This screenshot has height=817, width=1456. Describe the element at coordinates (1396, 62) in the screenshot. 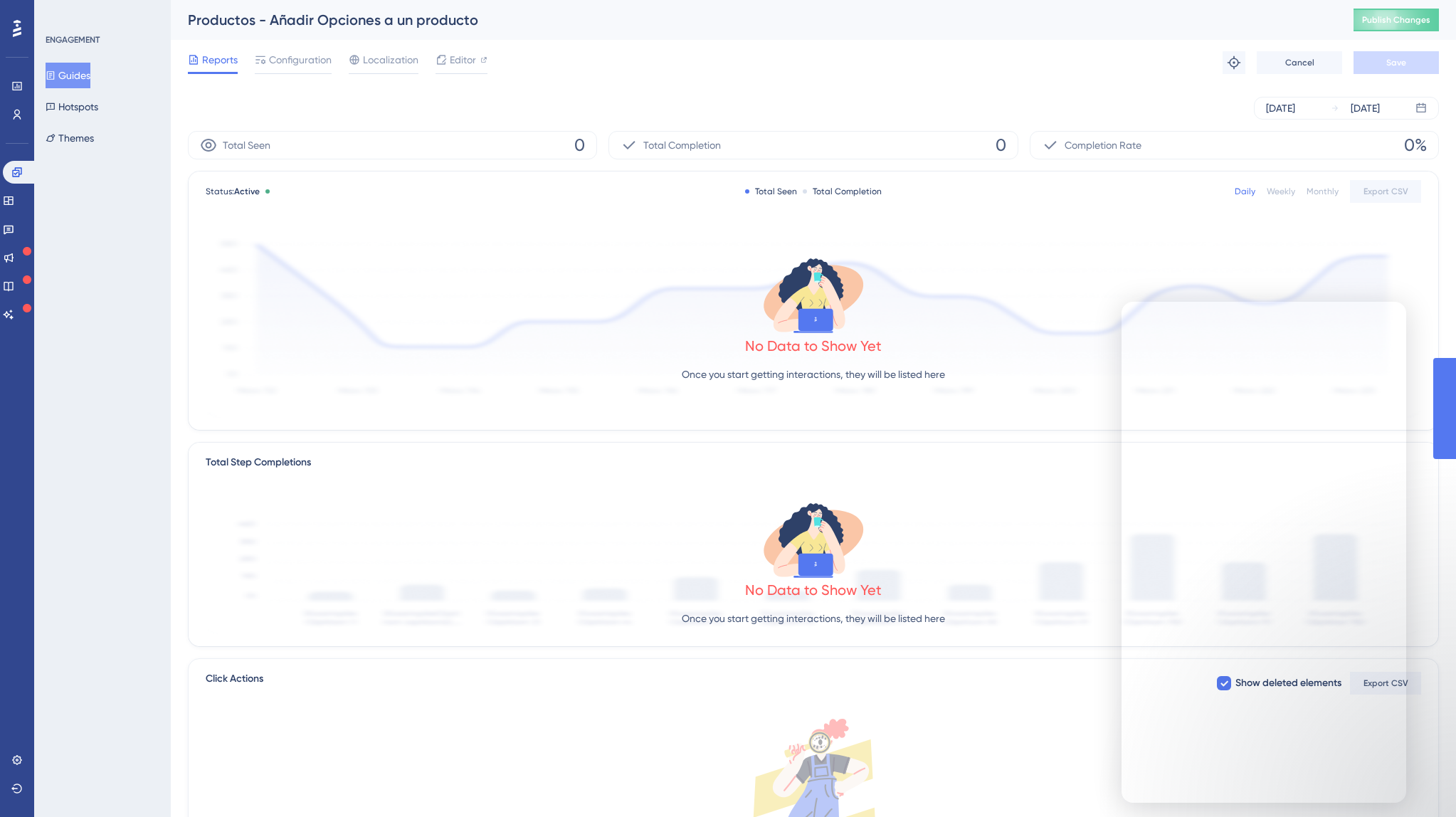

I see `span: Save` at that location.